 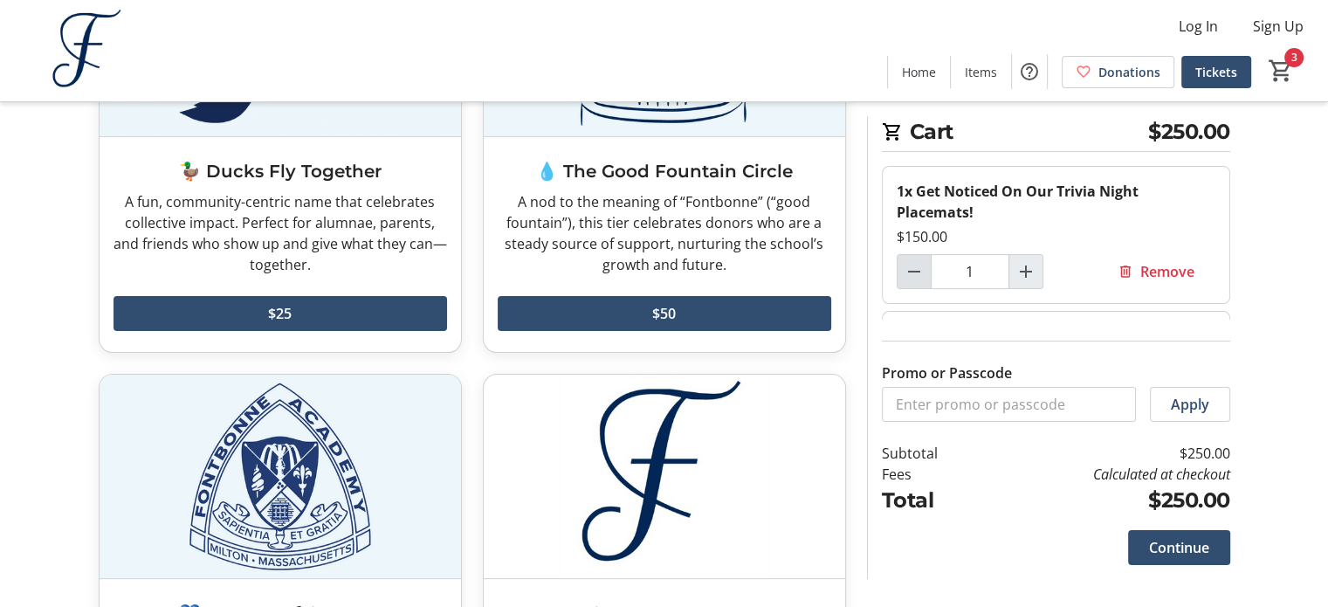 I want to click on button: Apply, so click(x=1190, y=404).